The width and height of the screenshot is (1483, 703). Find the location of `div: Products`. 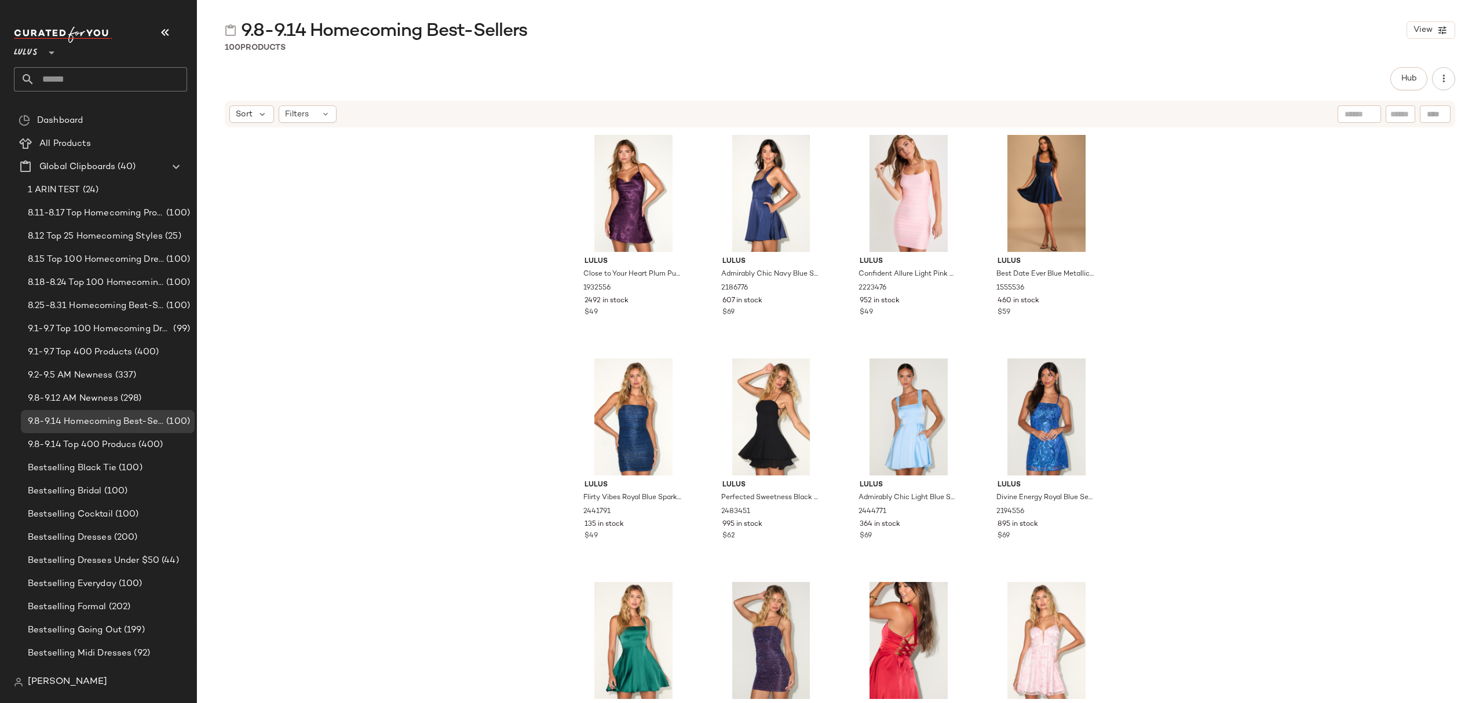

div: Products is located at coordinates (255, 48).